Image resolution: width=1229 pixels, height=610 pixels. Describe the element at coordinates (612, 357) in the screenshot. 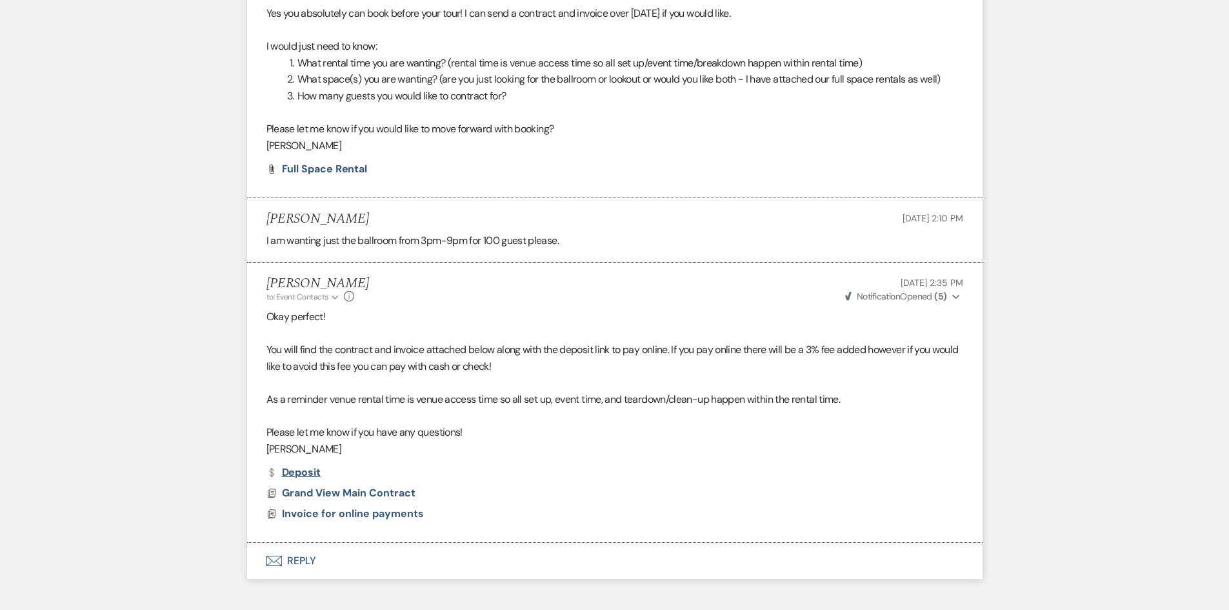

I see `span: You will find the contract and invoice attached below along with the deposit link to pay online. ...` at that location.